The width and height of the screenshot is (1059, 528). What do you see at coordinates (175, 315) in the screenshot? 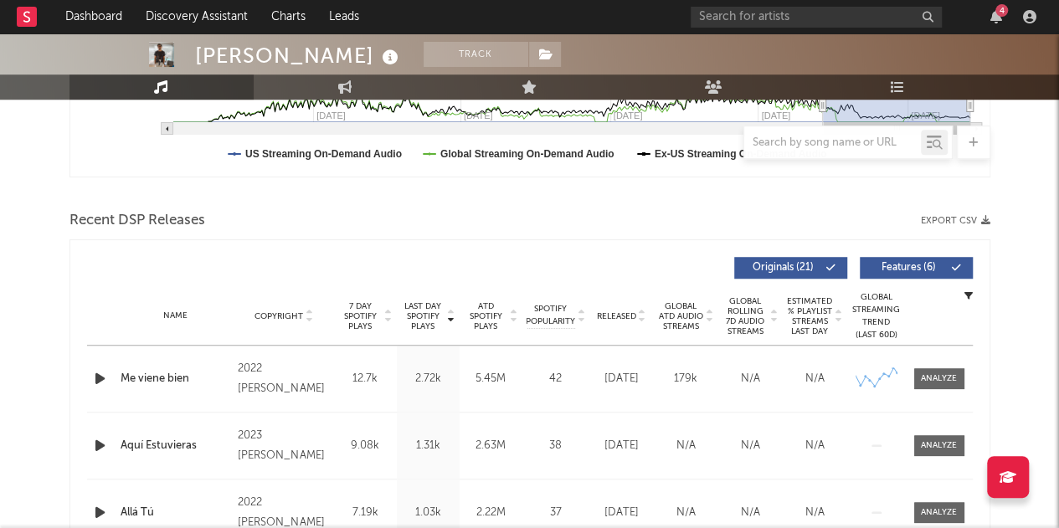
I see `div: Name` at bounding box center [175, 315].